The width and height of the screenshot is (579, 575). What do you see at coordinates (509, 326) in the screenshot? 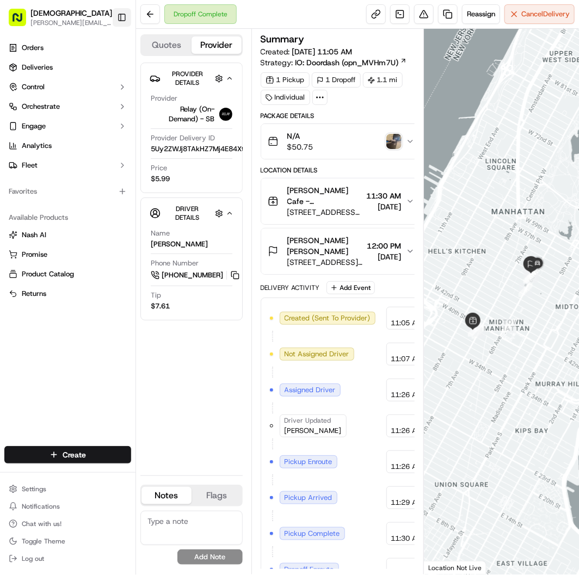
I see `div: 1` at bounding box center [509, 326].